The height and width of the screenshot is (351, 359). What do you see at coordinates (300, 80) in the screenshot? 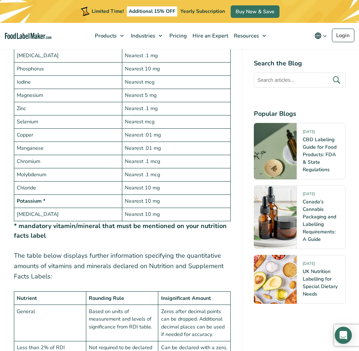
I see `input: Search articles...` at bounding box center [300, 80].